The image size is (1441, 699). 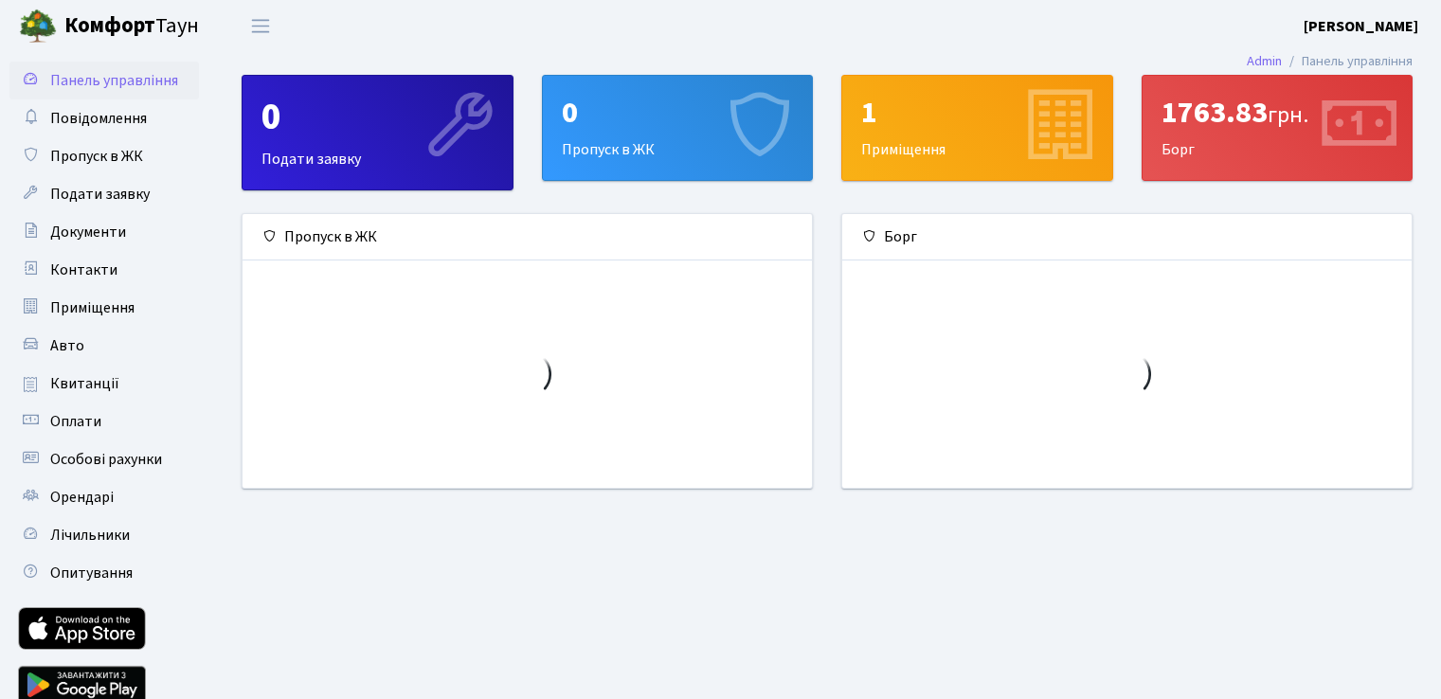 What do you see at coordinates (104, 81) in the screenshot?
I see `a: Панель управління` at bounding box center [104, 81].